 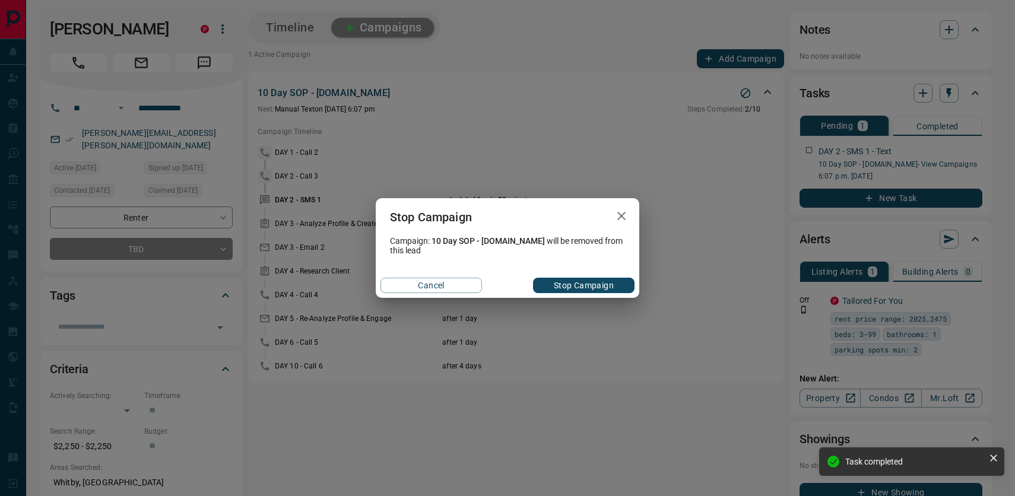 What do you see at coordinates (914, 462) in the screenshot?
I see `div: Task completed` at bounding box center [914, 462].